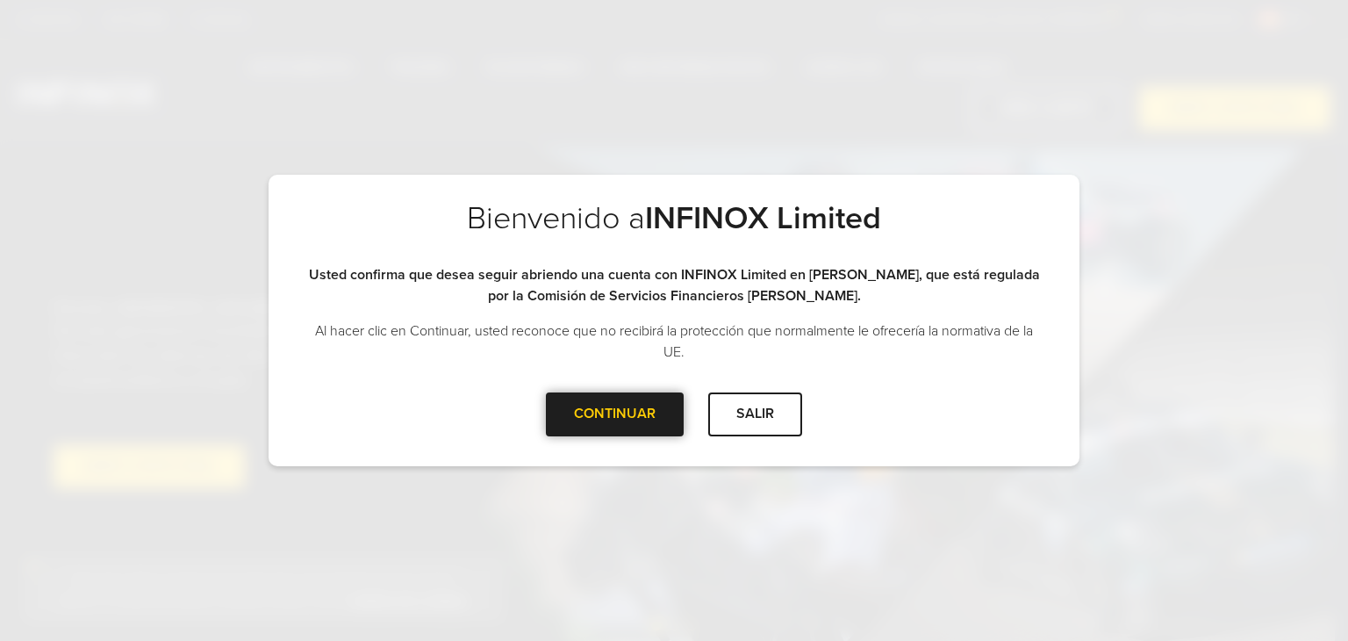 The image size is (1348, 641). I want to click on p: Al hacer clic en Continuar, usted reconoce que no recibirá la protección que normalmente le ofrec..., so click(674, 341).